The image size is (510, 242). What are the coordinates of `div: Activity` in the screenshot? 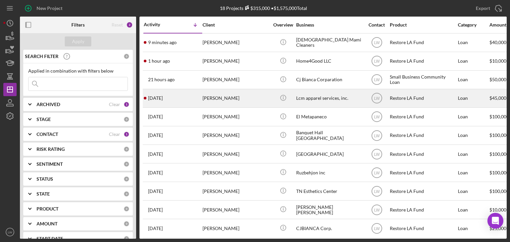 It's located at (158, 25).